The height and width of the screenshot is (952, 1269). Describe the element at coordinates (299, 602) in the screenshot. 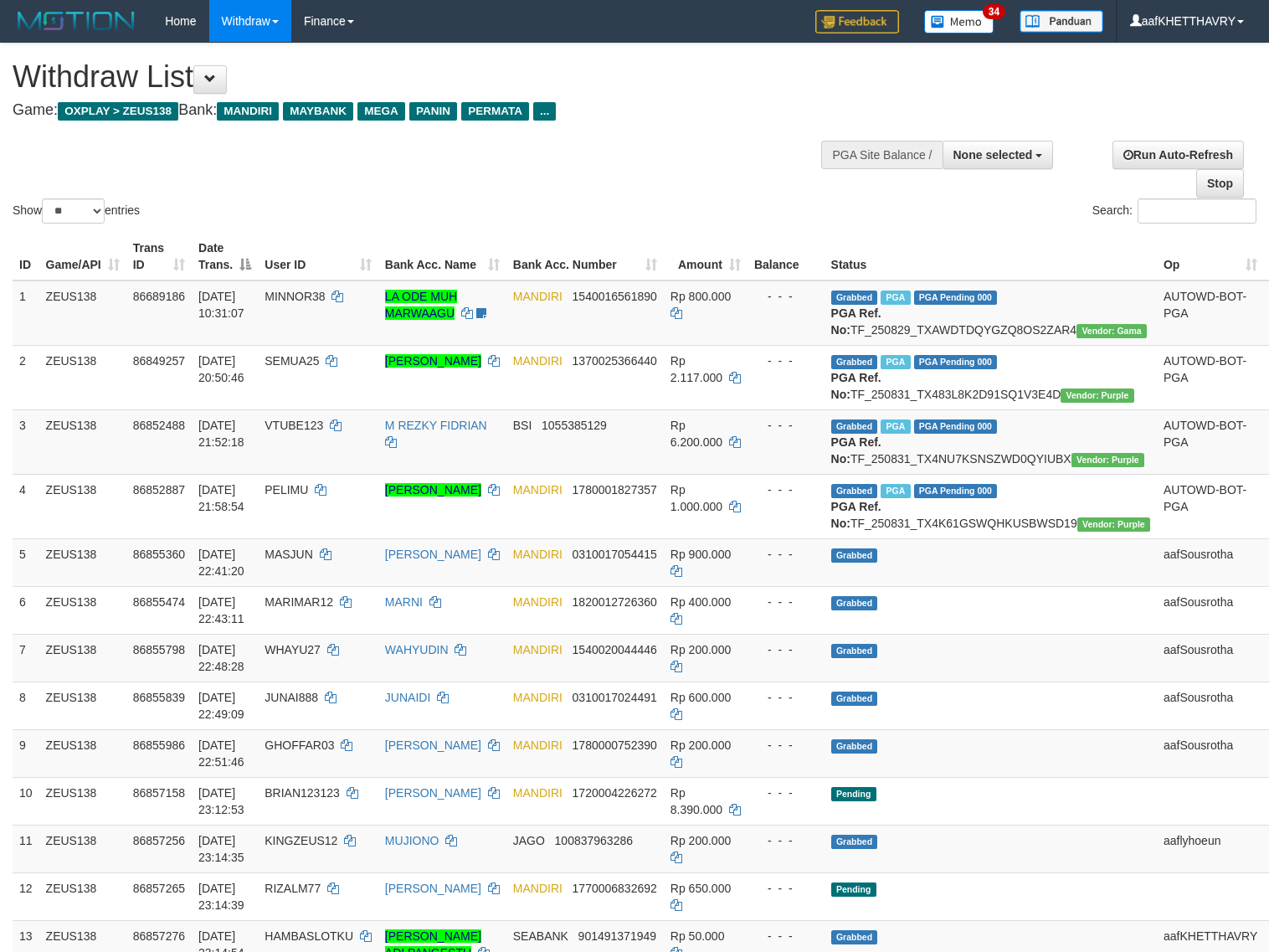

I see `span: MARIMAR12` at that location.